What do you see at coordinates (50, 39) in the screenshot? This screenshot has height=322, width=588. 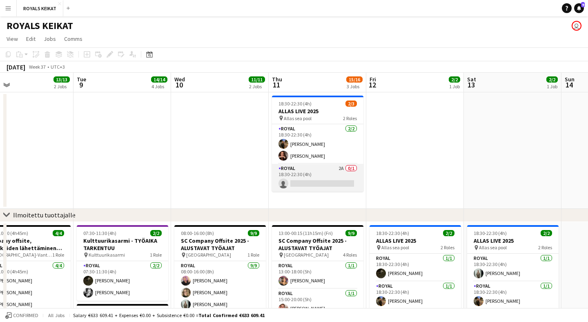 I see `span: Jobs` at bounding box center [50, 39].